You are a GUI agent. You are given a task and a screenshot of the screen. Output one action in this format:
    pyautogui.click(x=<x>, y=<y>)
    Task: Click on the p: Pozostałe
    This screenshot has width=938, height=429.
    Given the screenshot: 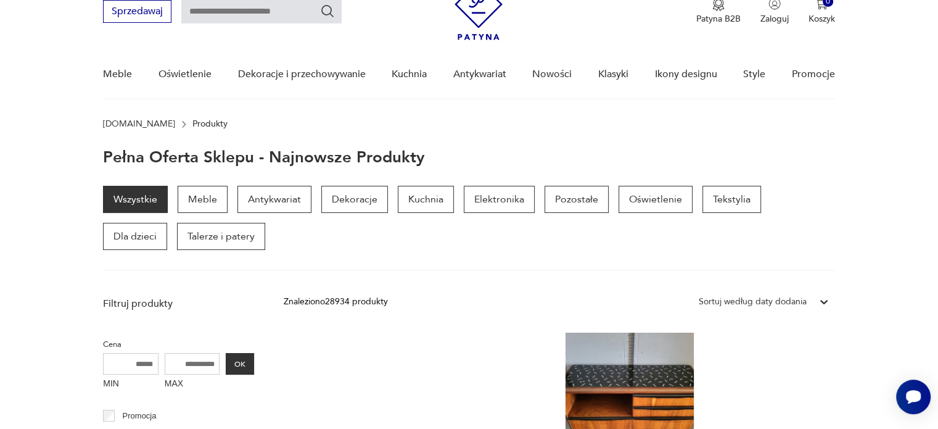 What is the action you would take?
    pyautogui.click(x=577, y=199)
    